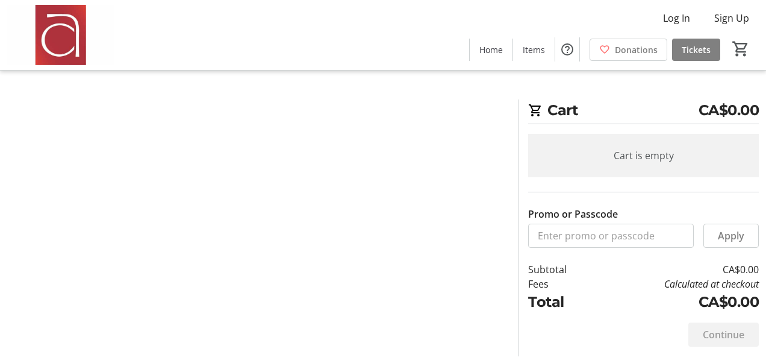 The width and height of the screenshot is (766, 363). I want to click on button: Log In, so click(677, 18).